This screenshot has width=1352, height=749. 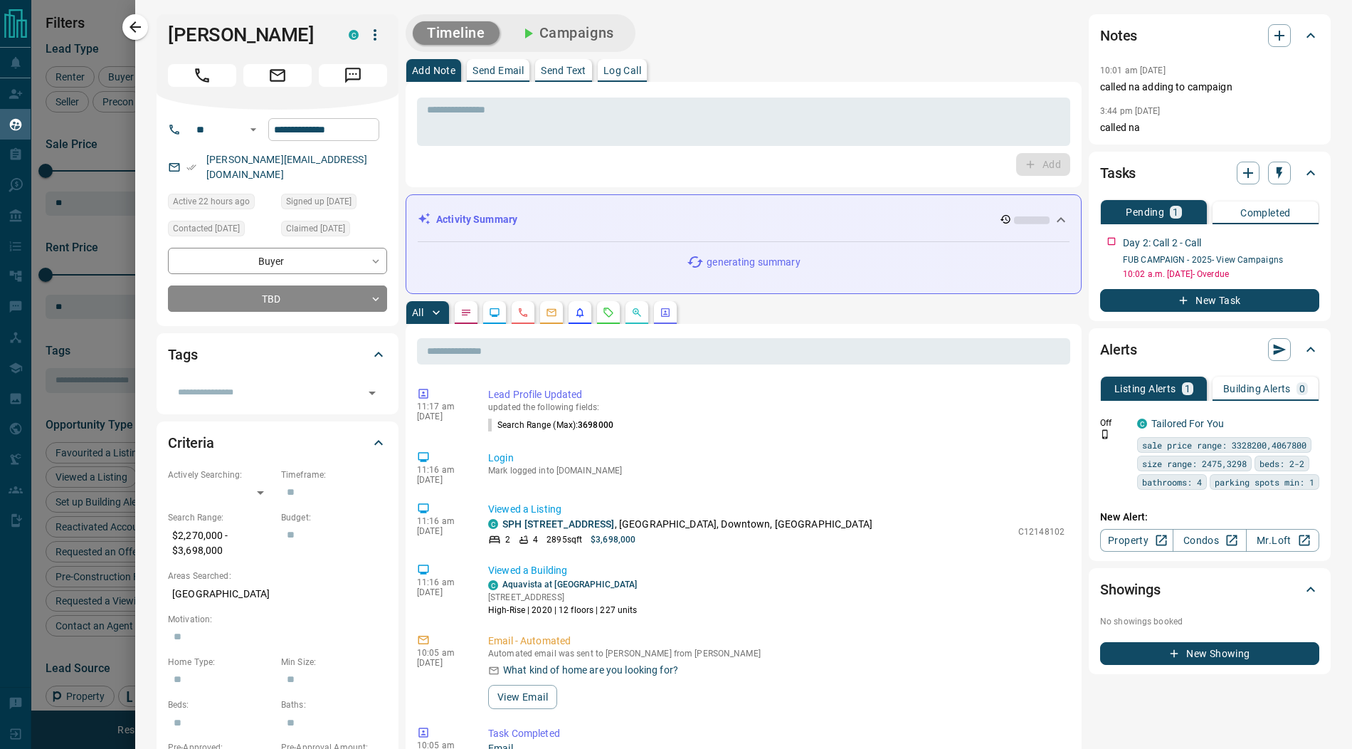 What do you see at coordinates (477, 219) in the screenshot?
I see `p: Activity Summary` at bounding box center [477, 219].